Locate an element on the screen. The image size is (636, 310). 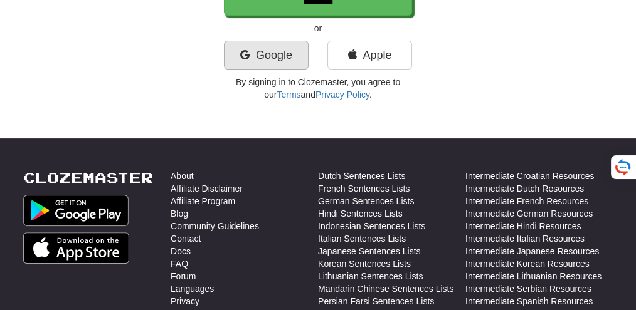
a: Dutch Sentences Lists is located at coordinates (361, 176).